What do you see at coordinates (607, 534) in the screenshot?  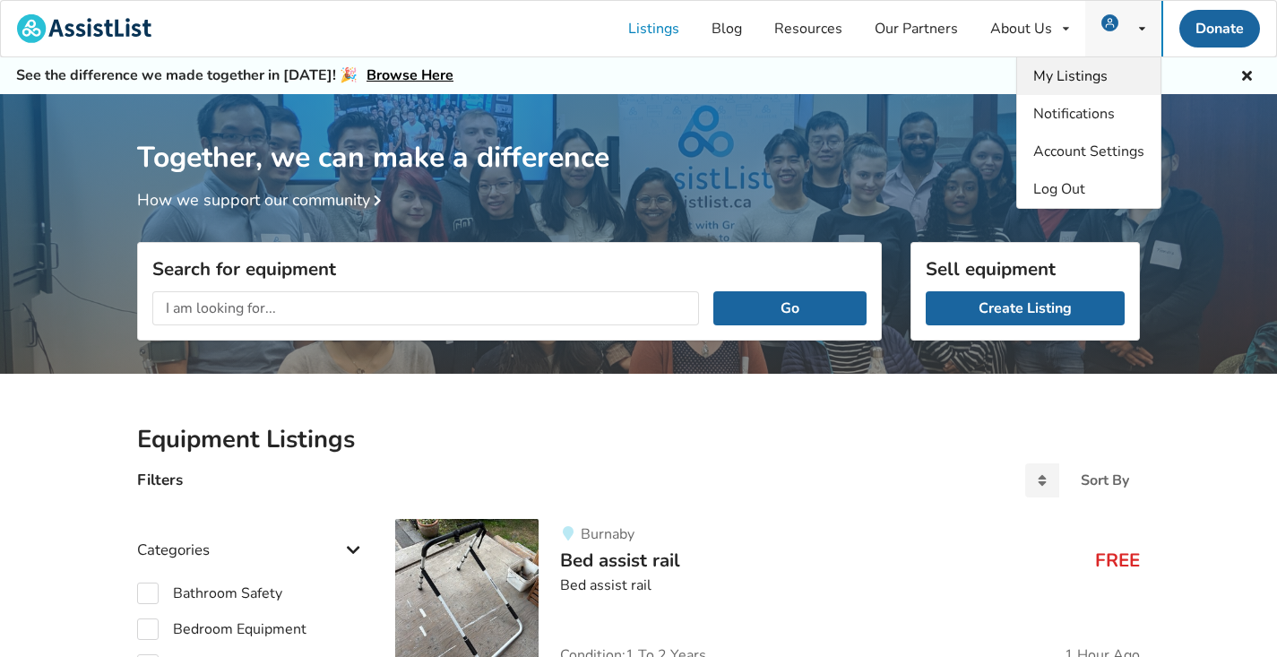 I see `span: Burnaby` at bounding box center [607, 534].